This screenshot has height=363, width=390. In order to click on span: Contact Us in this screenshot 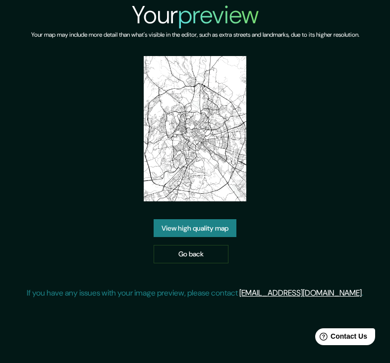, I will do `click(47, 12)`.